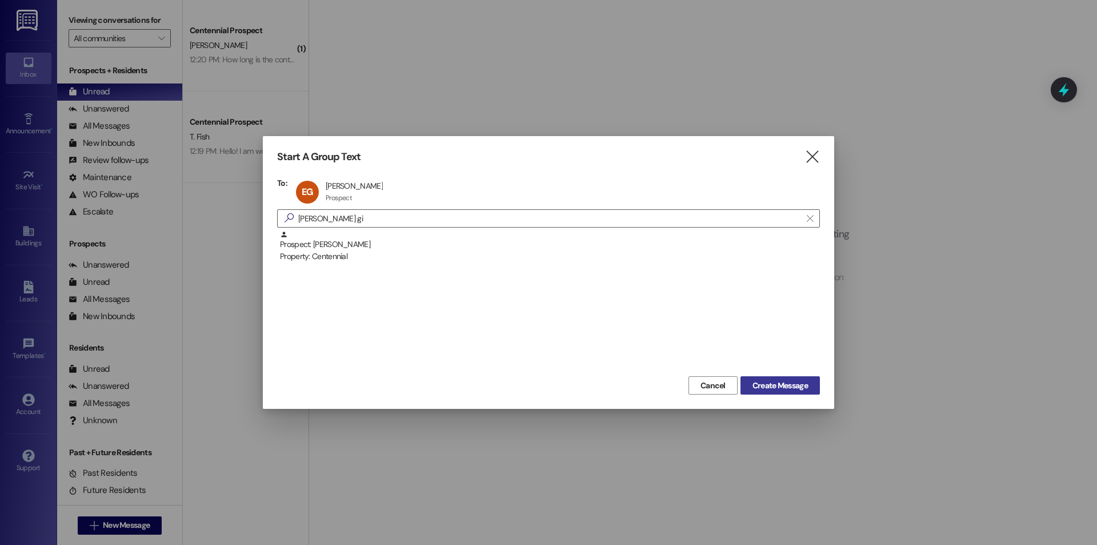 The image size is (1097, 545). Describe the element at coordinates (810, 218) in the screenshot. I see `button: Clear text` at that location.